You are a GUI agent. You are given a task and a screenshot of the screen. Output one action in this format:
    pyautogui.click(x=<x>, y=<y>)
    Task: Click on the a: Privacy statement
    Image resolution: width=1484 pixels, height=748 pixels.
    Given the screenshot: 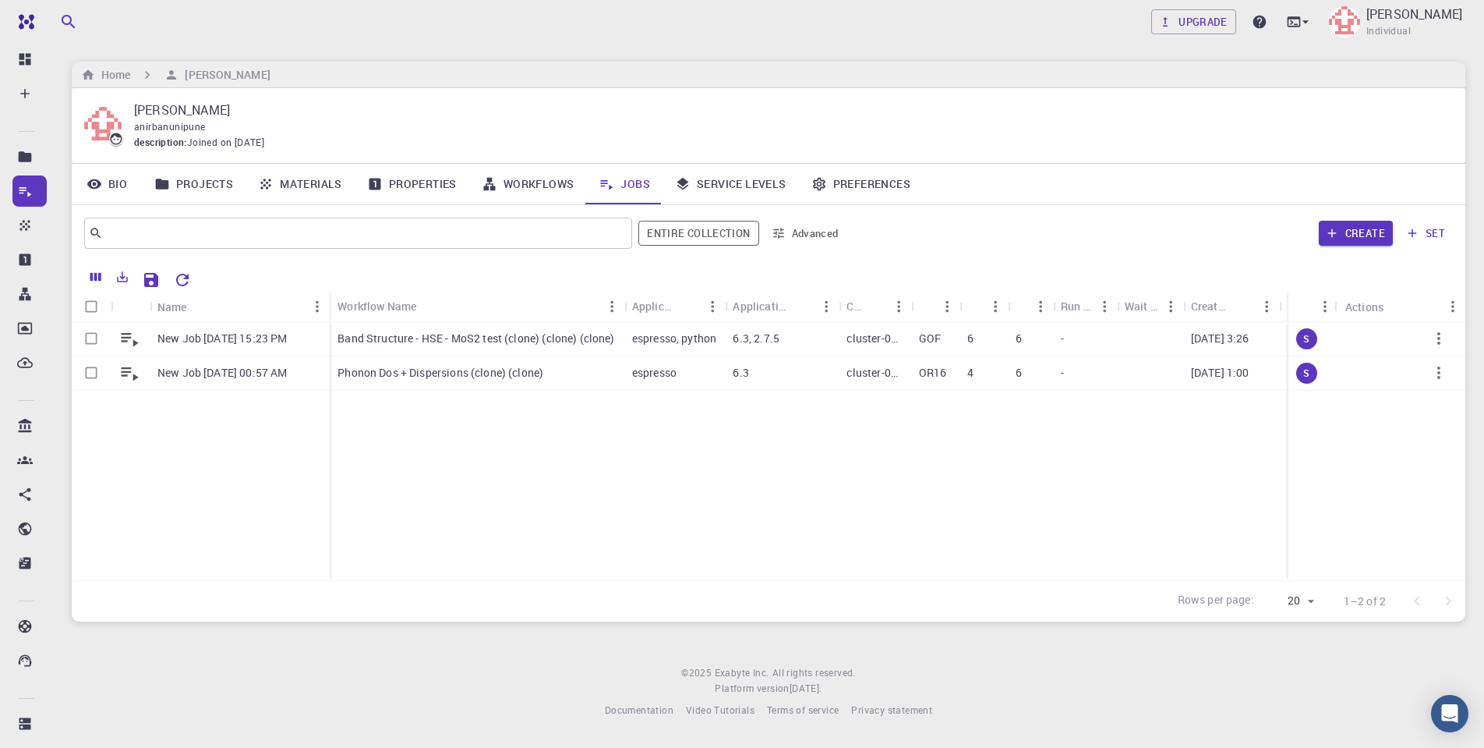 What is the action you would take?
    pyautogui.click(x=892, y=710)
    